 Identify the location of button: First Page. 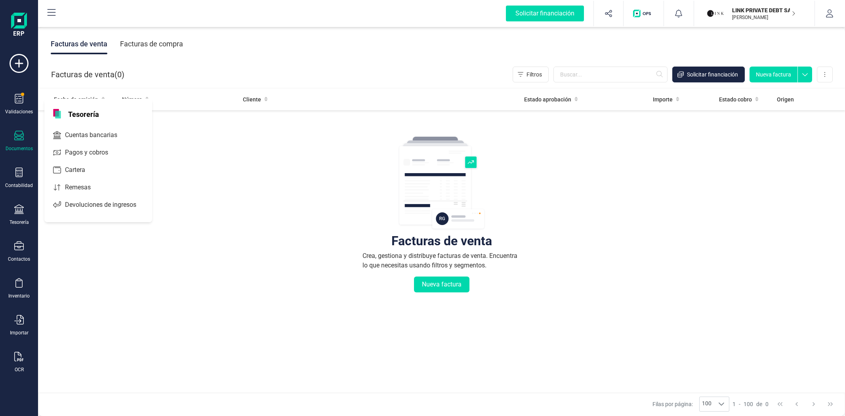
(780, 404).